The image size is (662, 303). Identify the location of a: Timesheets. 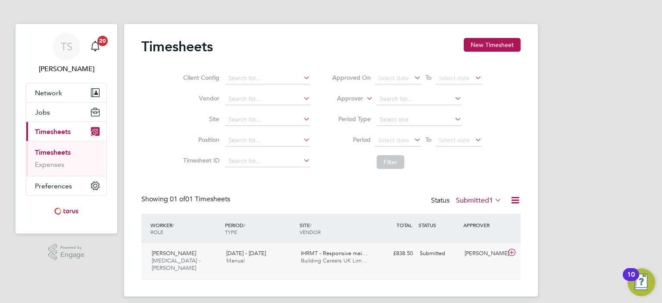
(53, 152).